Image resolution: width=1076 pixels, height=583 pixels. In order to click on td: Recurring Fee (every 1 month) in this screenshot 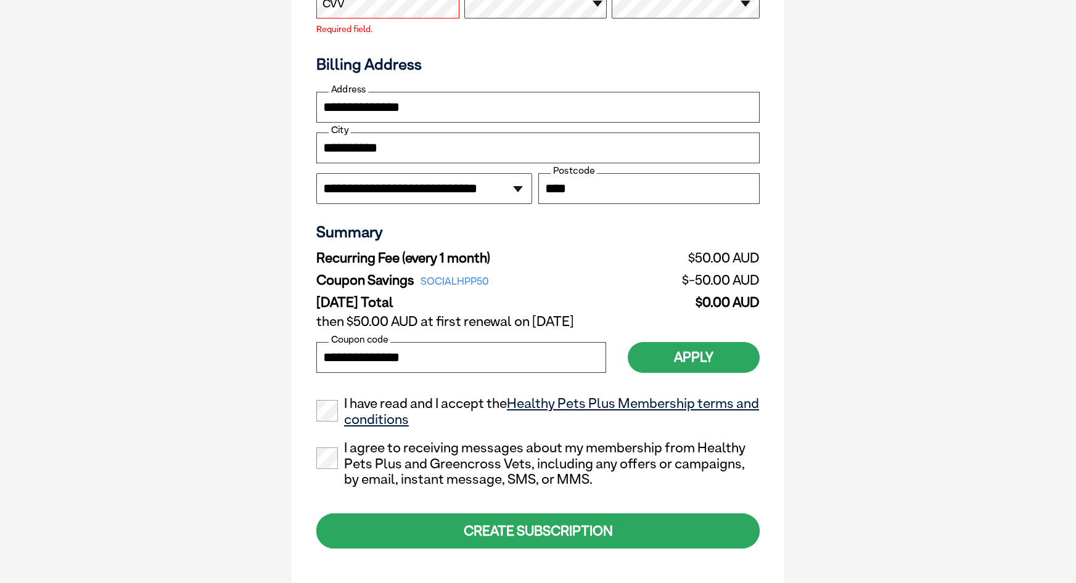, I will do `click(470, 258)`.